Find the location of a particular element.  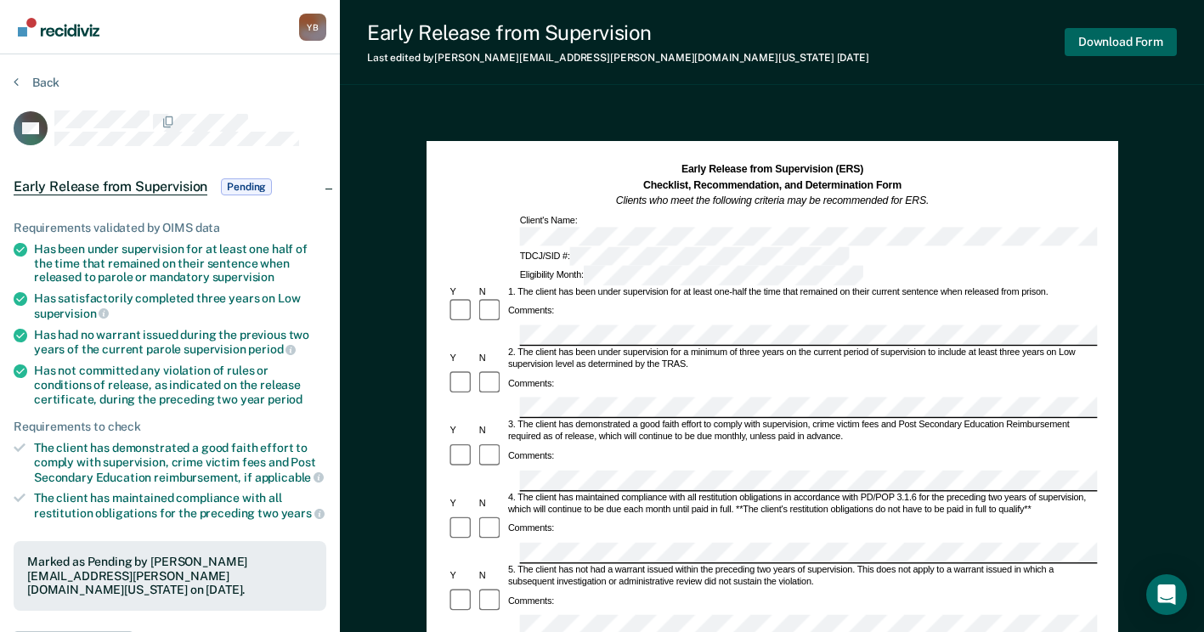

div: 3. The client has demonstrated a good faith effort to comply with supervision, crime victim fees ... is located at coordinates (801, 431).